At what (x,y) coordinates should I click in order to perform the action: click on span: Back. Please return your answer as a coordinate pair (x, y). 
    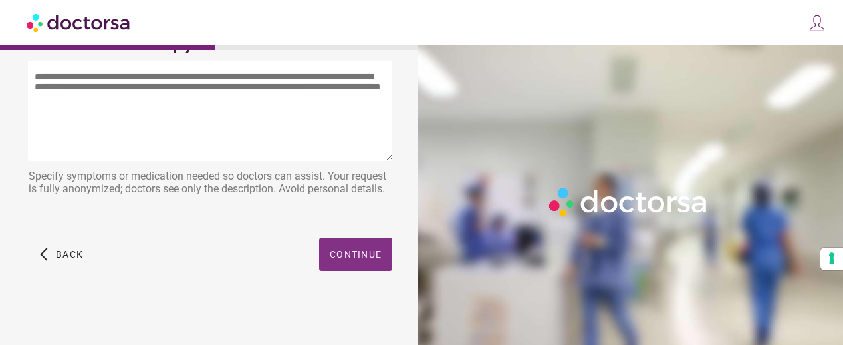
    Looking at the image, I should click on (69, 254).